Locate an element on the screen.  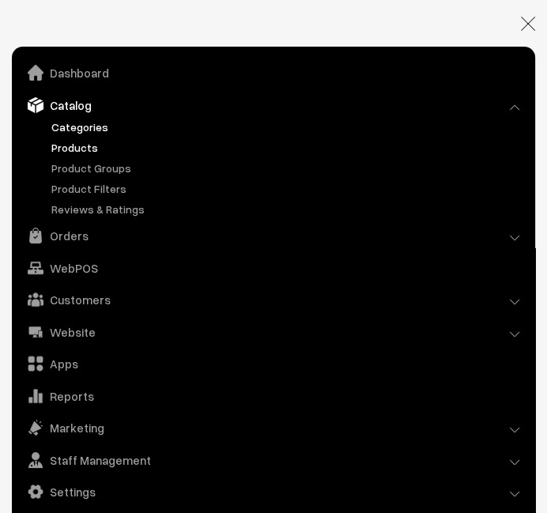
a: Orders is located at coordinates (270, 235).